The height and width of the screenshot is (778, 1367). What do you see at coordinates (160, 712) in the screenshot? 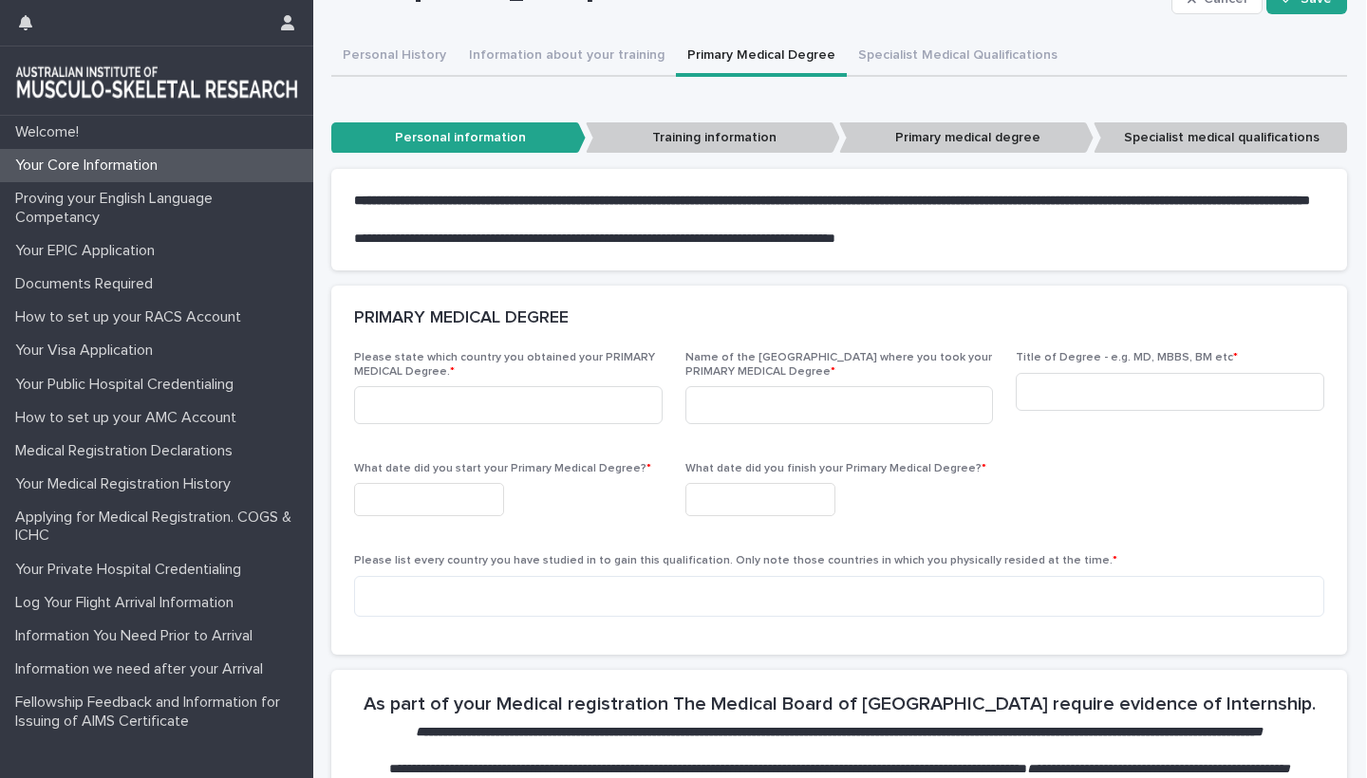
I see `p: Fellowship Feedback and Information for Issuing of AIMS Certificate` at bounding box center [160, 712].